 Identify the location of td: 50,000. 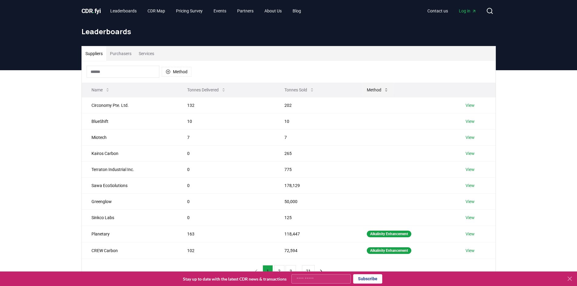
(316, 202).